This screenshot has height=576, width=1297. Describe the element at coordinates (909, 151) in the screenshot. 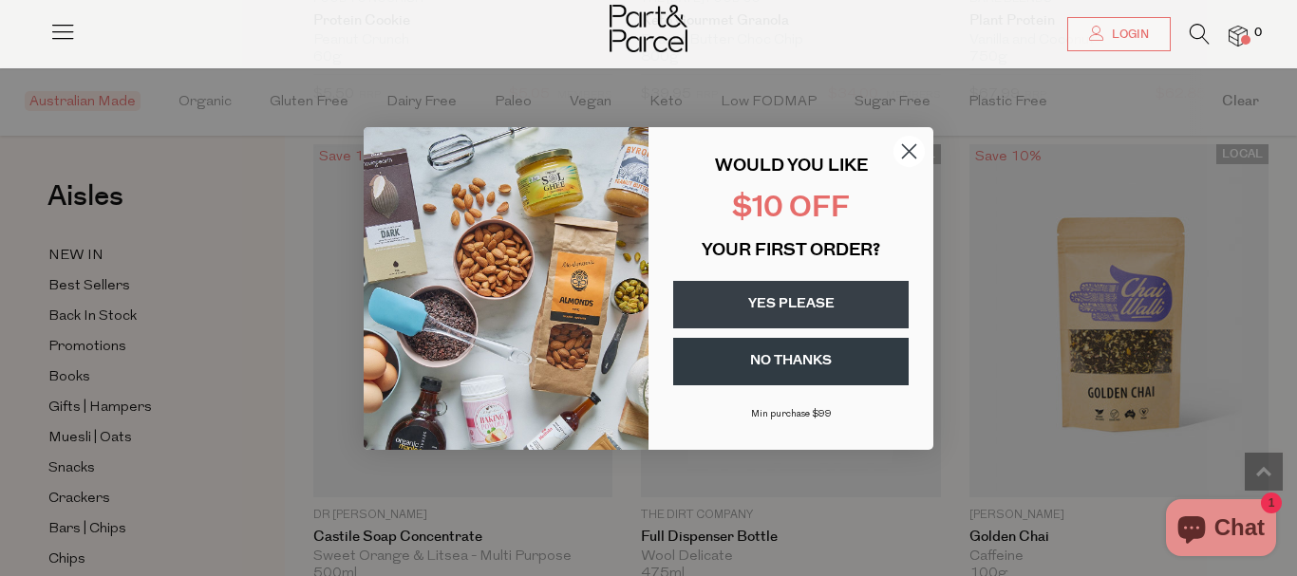

I see `button: Close dialog` at that location.